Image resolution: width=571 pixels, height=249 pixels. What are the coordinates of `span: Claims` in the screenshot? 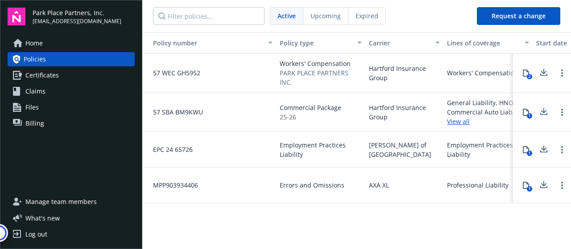 It's located at (35, 91).